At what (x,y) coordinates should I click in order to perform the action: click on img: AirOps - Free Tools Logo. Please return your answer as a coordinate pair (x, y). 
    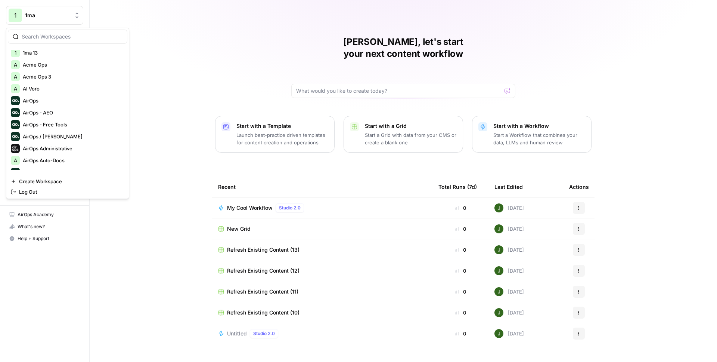
    Looking at the image, I should click on (15, 124).